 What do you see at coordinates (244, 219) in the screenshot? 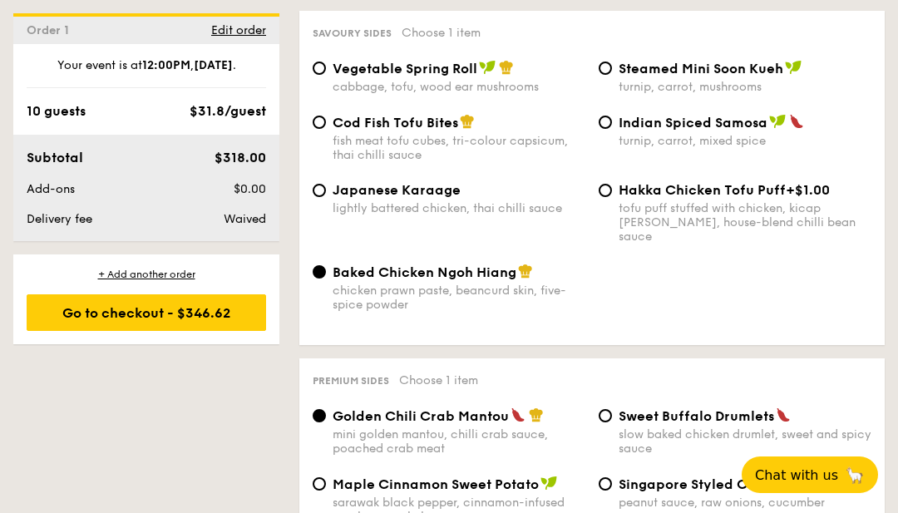
I see `span: Waived` at bounding box center [244, 219].